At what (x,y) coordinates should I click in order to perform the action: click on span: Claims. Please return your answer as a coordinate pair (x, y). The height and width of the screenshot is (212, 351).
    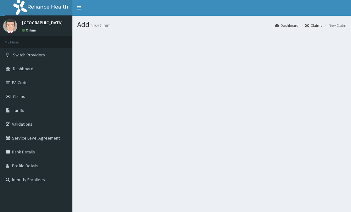
    Looking at the image, I should click on (19, 96).